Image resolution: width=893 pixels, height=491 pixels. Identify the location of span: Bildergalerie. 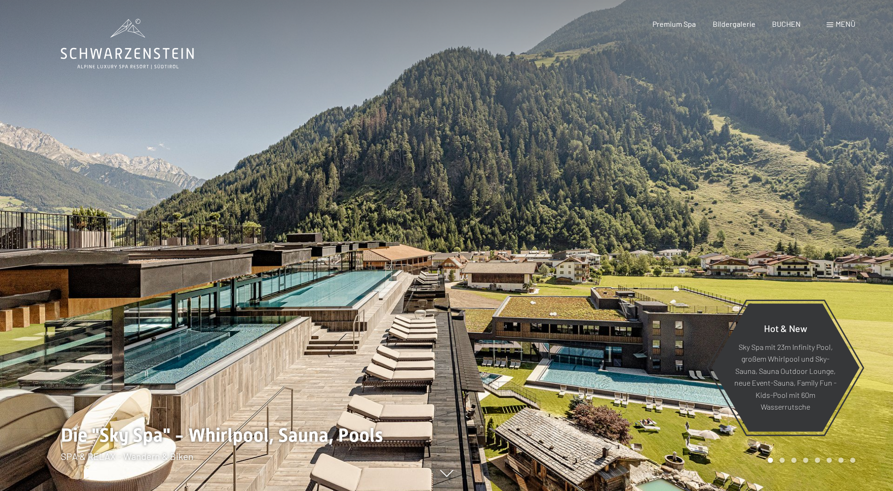
(734, 24).